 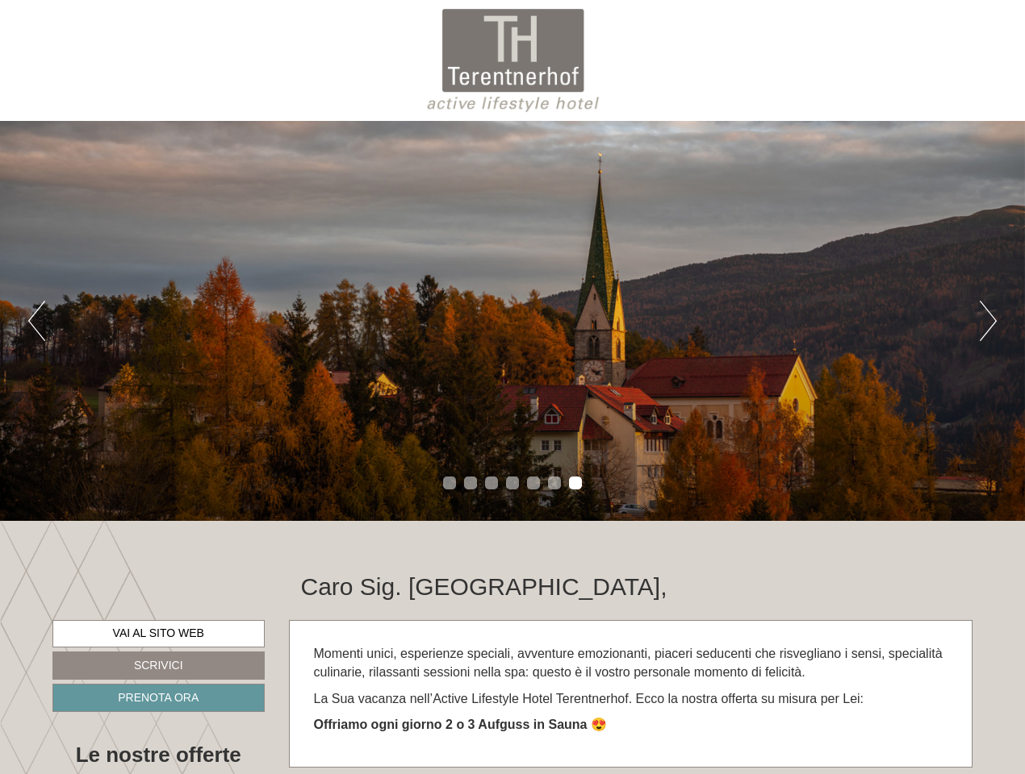 I want to click on p: Momenti unici, esperienze speciali, avventure emozionanti, piaceri seducenti che risvegliano i se..., so click(x=631, y=664).